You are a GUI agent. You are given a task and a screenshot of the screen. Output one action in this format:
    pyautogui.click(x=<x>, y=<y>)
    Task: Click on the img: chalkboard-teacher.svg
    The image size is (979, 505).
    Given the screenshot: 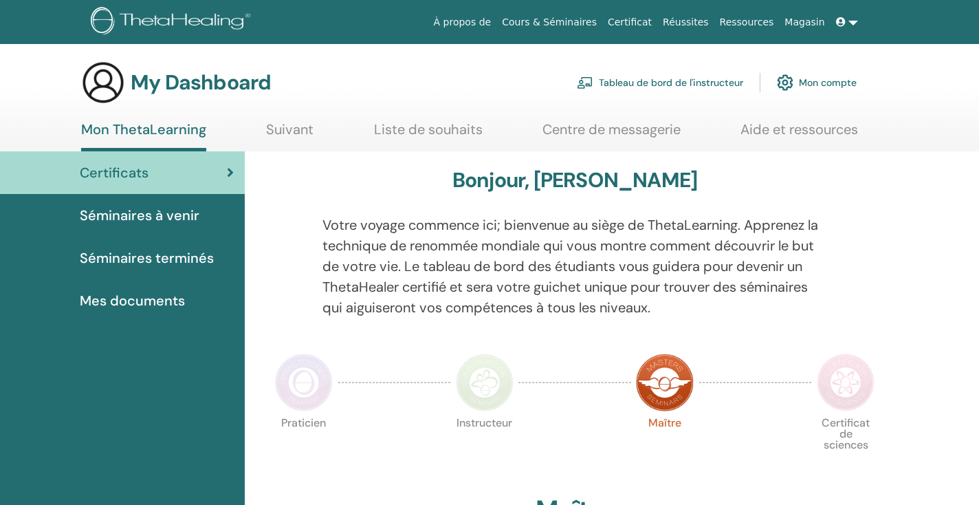 What is the action you would take?
    pyautogui.click(x=585, y=83)
    